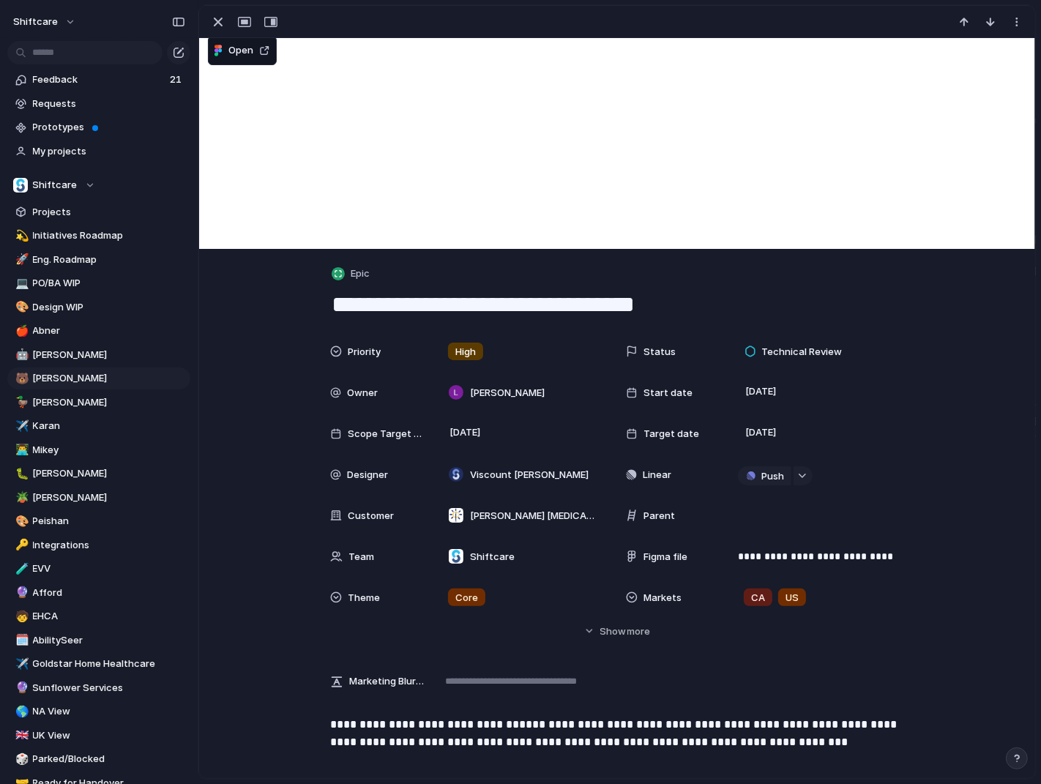  I want to click on span: Eng. Roadmap, so click(109, 260).